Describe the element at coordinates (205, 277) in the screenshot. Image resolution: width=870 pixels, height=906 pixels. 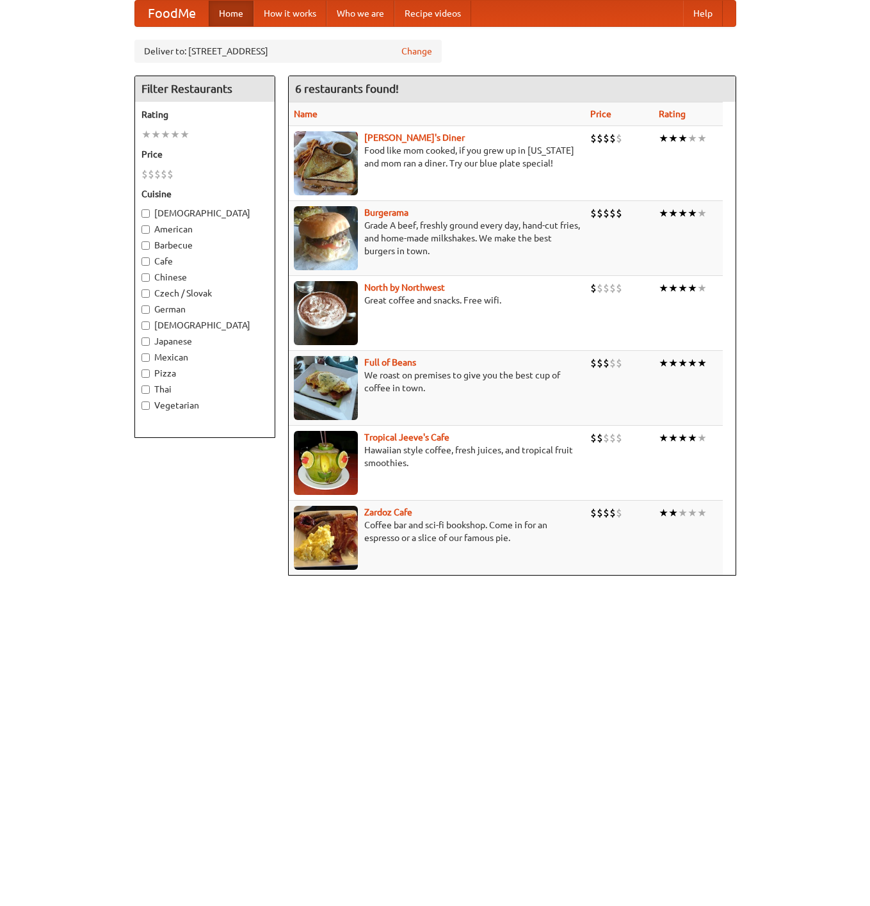
I see `label: Chinese` at that location.